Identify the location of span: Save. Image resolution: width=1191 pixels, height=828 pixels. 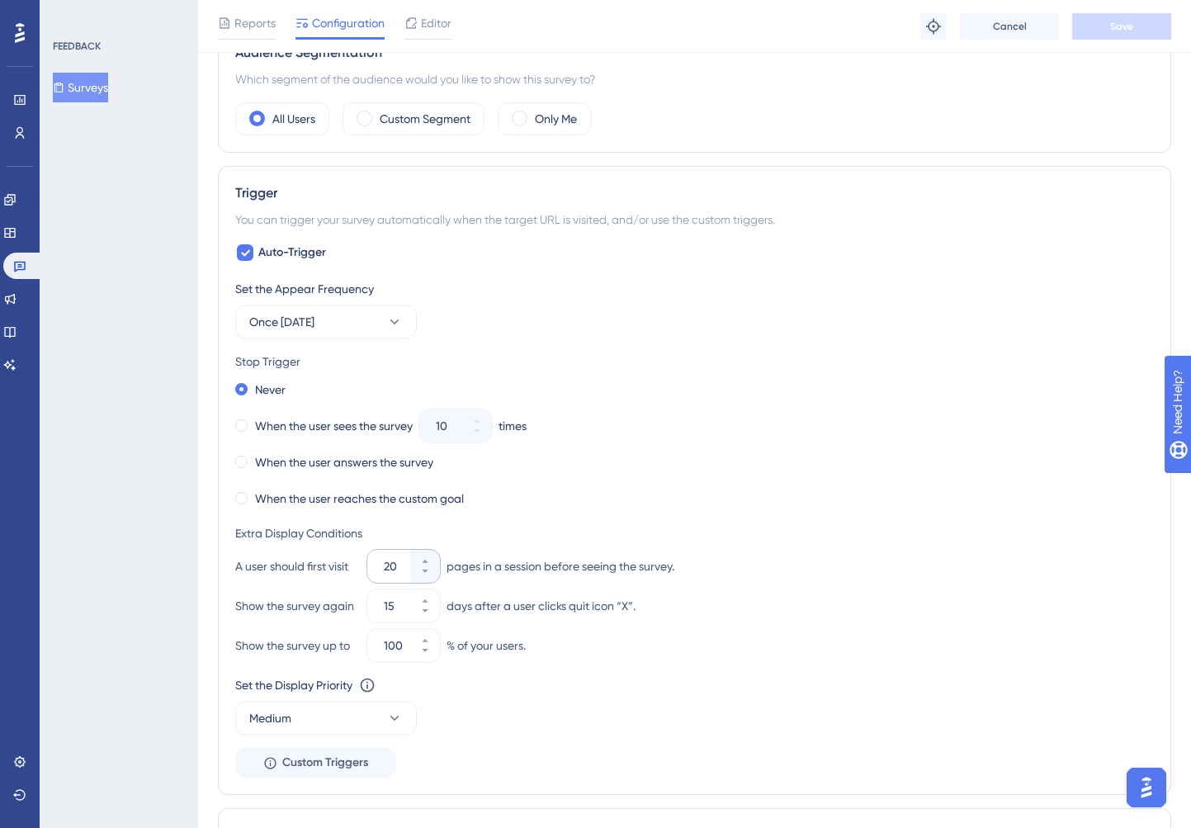
(1122, 26).